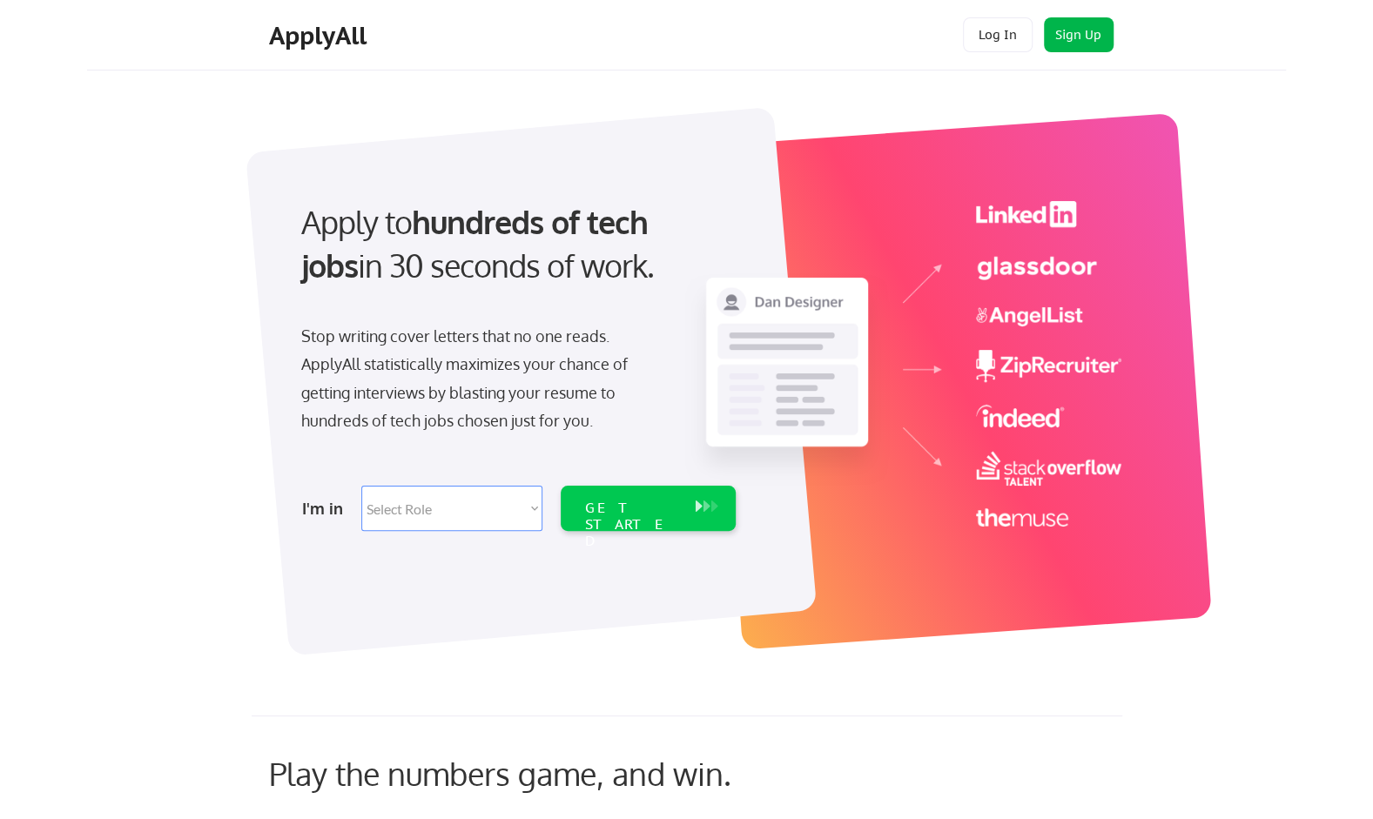  I want to click on div: GET STARTED, so click(631, 525).